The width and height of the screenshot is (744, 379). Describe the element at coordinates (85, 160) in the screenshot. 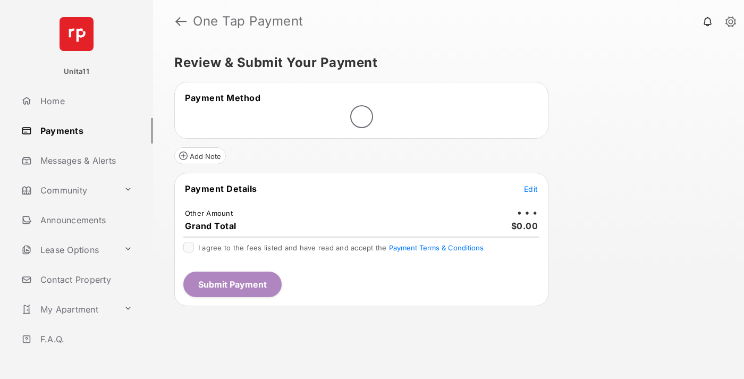

I see `a: Messages & Alerts` at that location.